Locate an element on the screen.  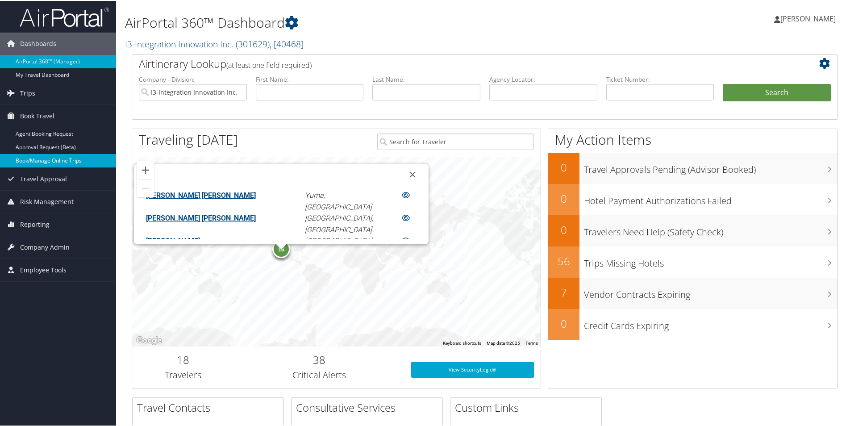
button: Keyboard shortcuts is located at coordinates (462, 342).